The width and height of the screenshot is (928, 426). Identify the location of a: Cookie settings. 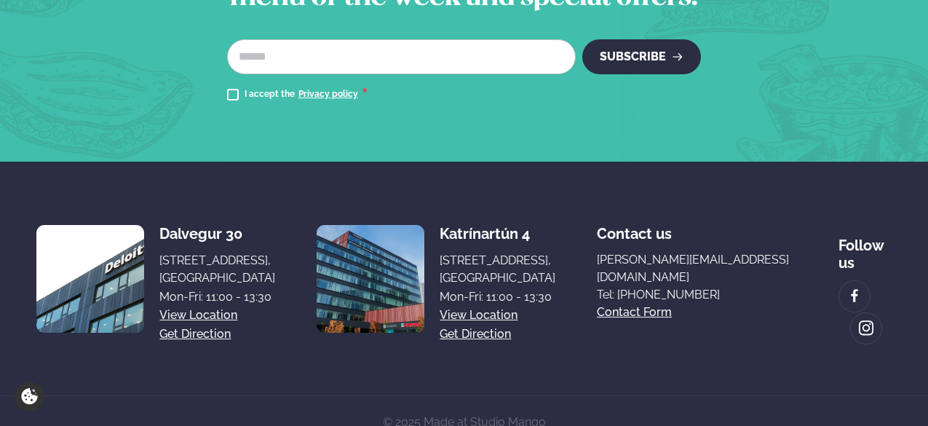
(29, 396).